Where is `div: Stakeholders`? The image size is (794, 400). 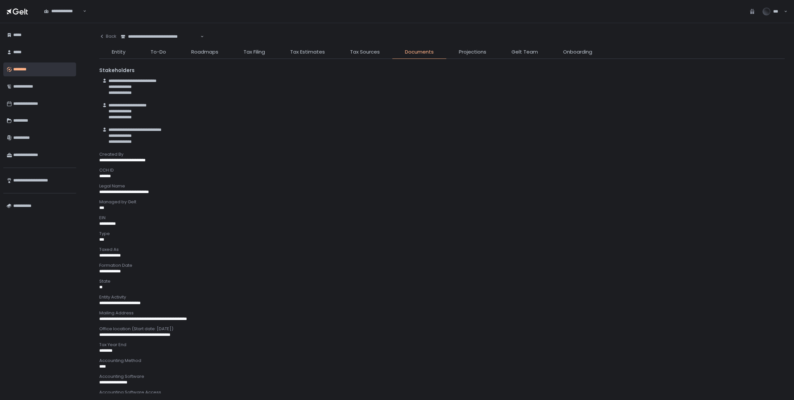
div: Stakeholders is located at coordinates (442, 70).